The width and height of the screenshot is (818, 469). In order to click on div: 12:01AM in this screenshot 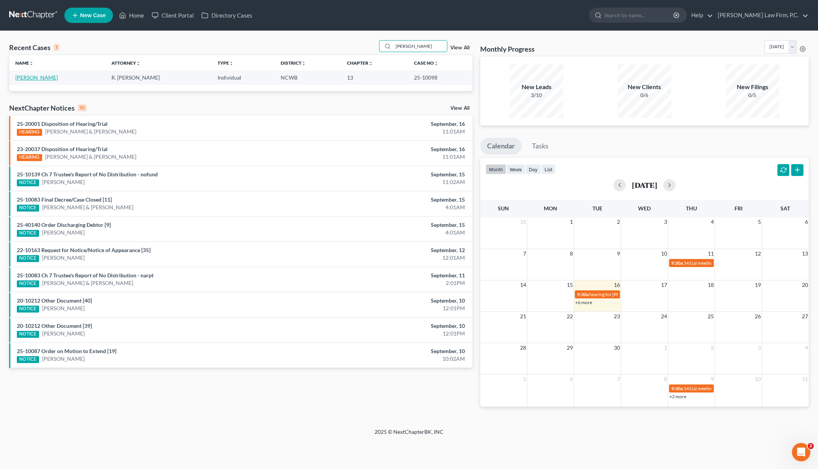, I will do `click(392, 258)`.